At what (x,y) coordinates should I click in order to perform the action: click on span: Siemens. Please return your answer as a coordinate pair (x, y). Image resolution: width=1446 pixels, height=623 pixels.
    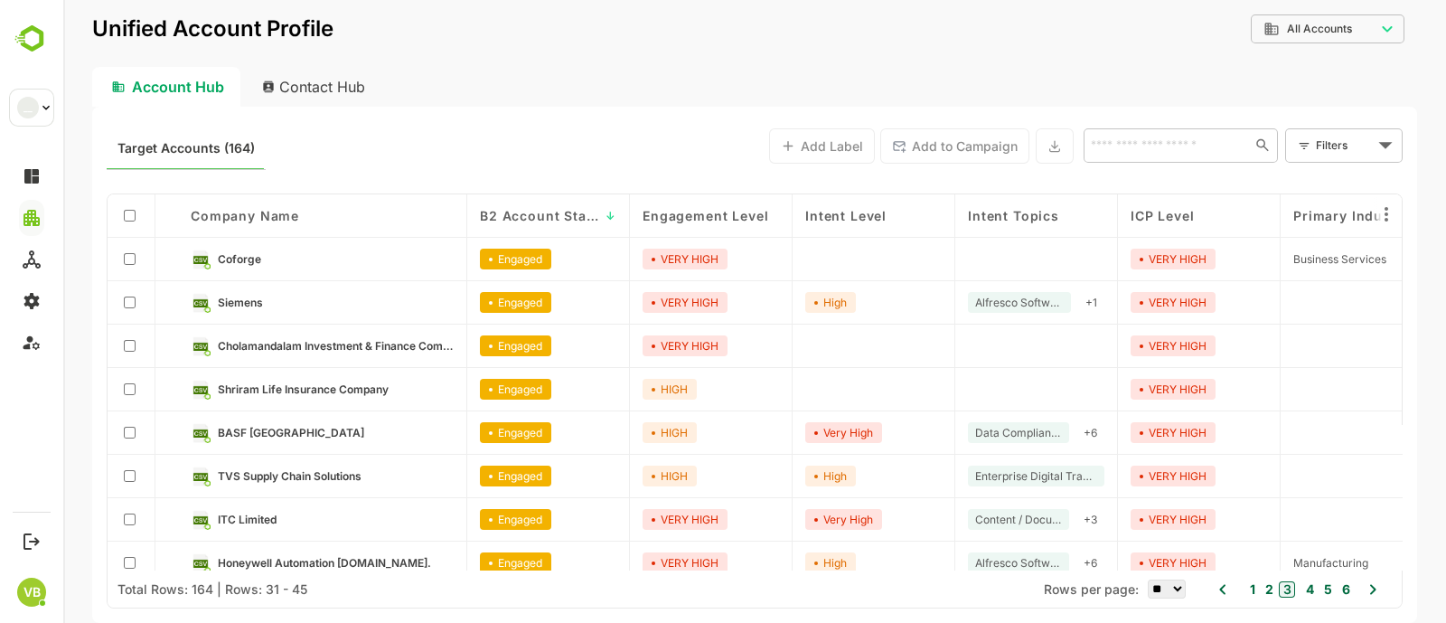
    Looking at the image, I should click on (177, 302).